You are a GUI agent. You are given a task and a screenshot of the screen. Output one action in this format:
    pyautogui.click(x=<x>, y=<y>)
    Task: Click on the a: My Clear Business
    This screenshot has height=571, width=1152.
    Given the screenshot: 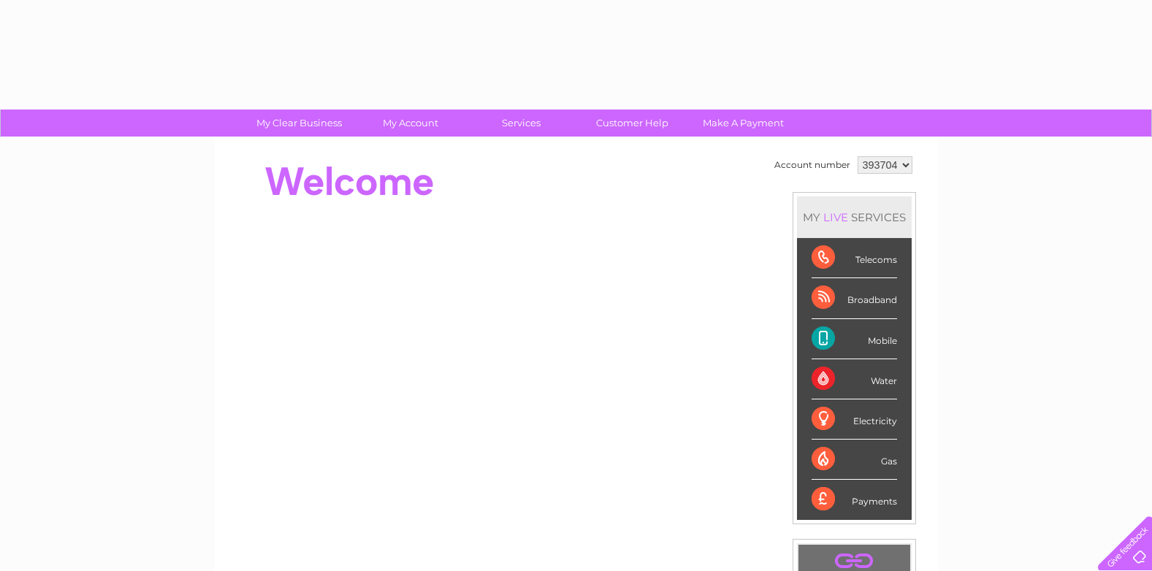 What is the action you would take?
    pyautogui.click(x=299, y=123)
    